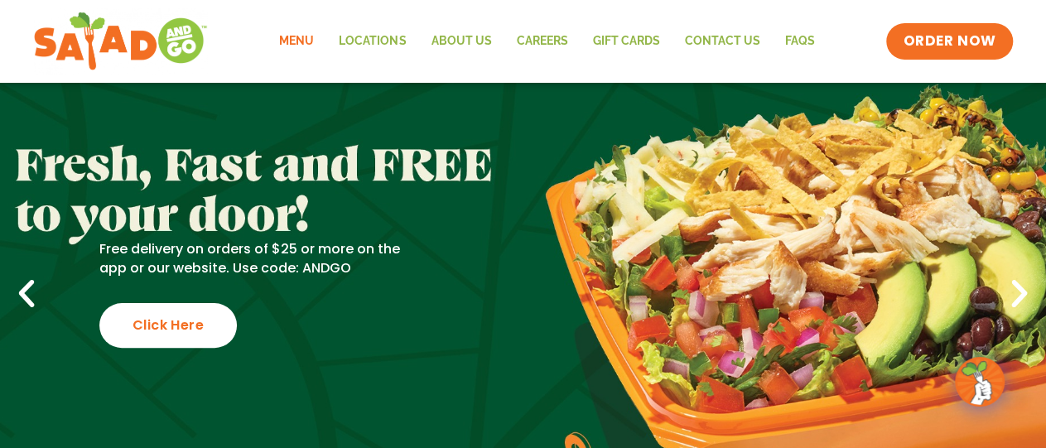 This screenshot has width=1046, height=448. What do you see at coordinates (168, 325) in the screenshot?
I see `div: Click Here` at bounding box center [168, 325].